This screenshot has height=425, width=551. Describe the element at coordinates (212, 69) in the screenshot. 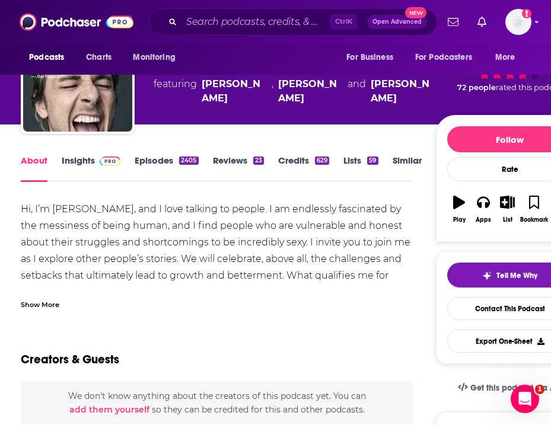

I see `a: TV` at that location.